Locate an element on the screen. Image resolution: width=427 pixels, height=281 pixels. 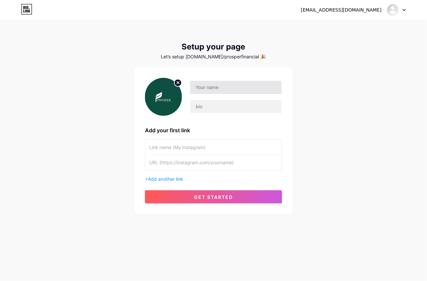
input: URL (https://instagram.com/yourname) is located at coordinates (213, 162).